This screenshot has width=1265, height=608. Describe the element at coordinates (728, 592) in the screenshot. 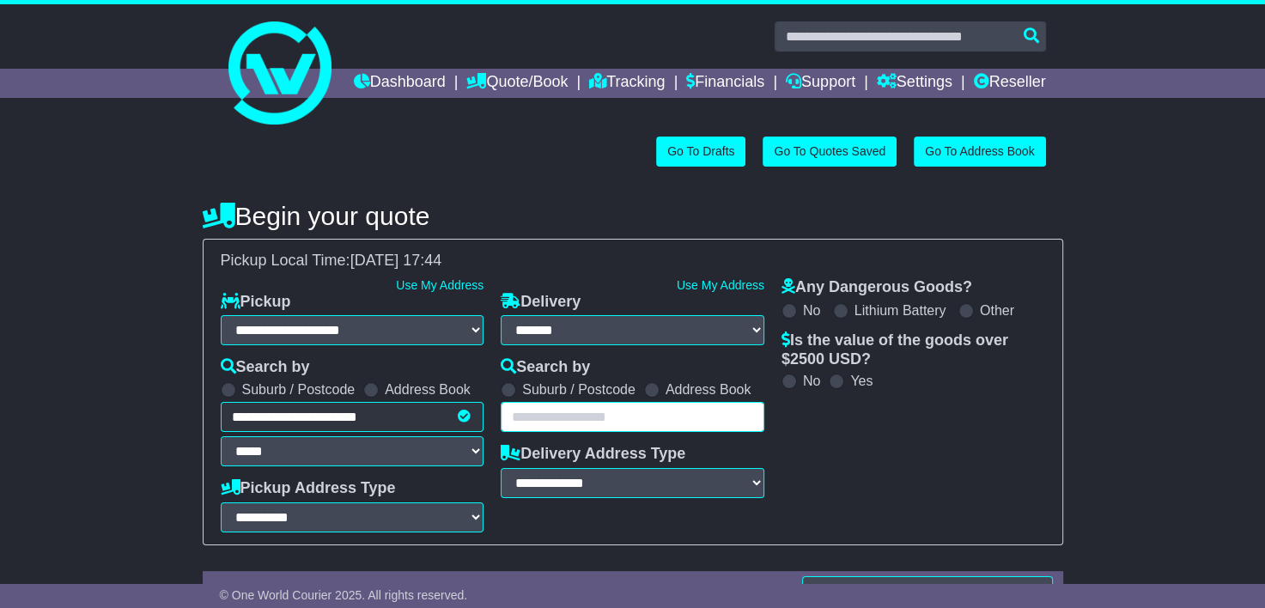

I see `div: Additional Cover` at that location.